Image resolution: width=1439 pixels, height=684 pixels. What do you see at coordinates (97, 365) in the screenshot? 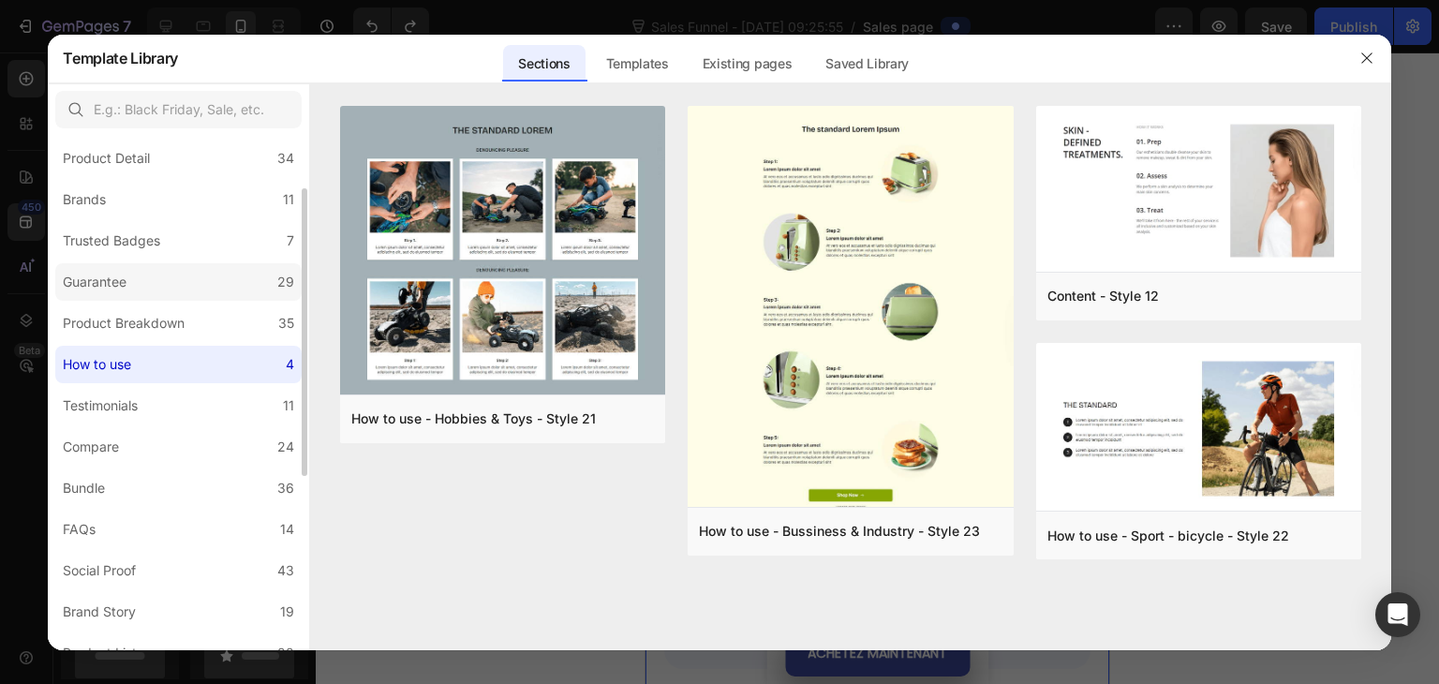
I see `div: How to use` at bounding box center [97, 365].